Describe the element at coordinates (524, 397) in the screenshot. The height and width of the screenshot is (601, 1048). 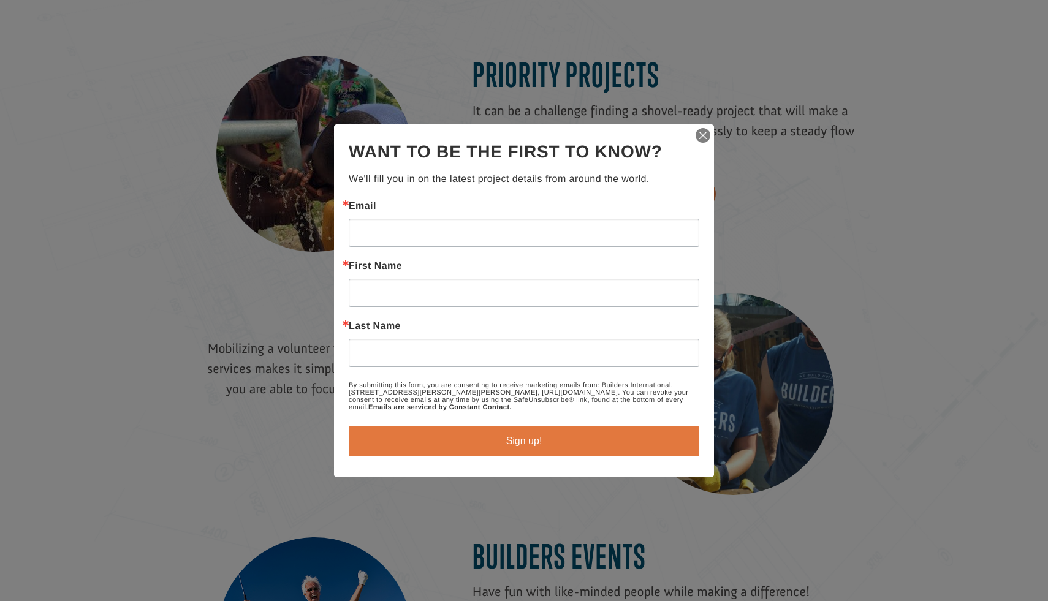
I see `p: By submitting this form, you are consenting to receive marketing emails from: Builders Internatio...` at that location.